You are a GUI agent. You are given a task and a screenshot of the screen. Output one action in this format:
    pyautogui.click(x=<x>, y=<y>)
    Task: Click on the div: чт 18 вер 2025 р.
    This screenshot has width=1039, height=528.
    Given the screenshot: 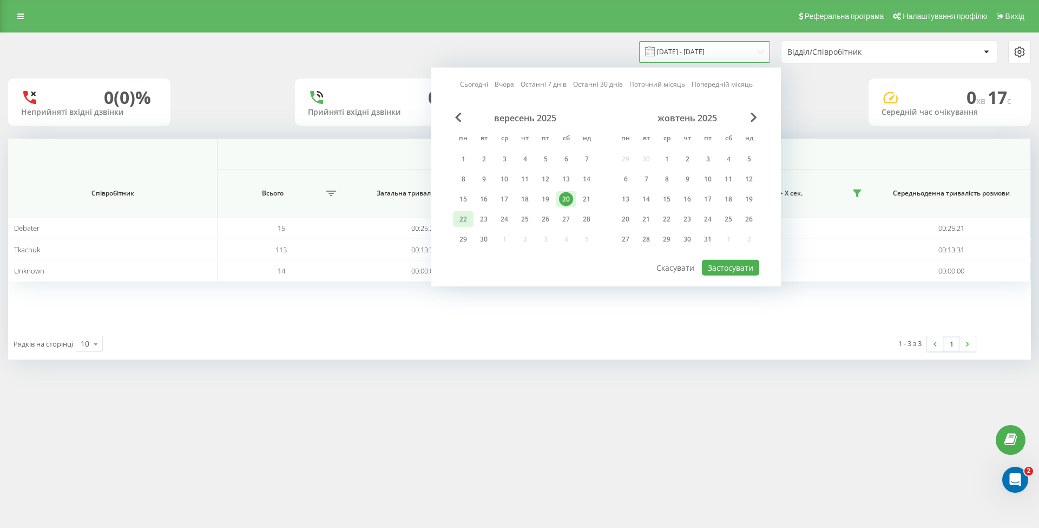 What is the action you would take?
    pyautogui.click(x=525, y=199)
    